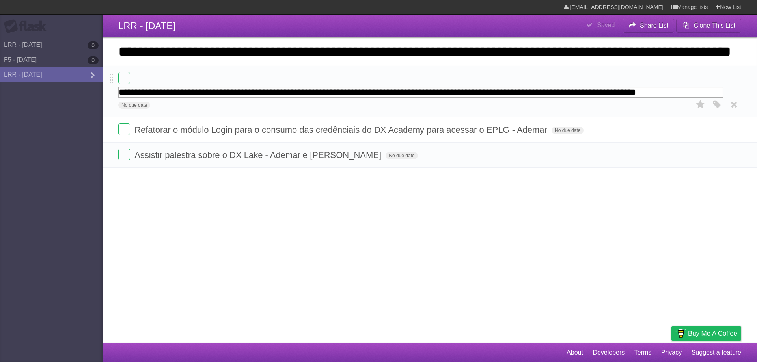 The height and width of the screenshot is (362, 757). What do you see at coordinates (28, 26) in the screenshot?
I see `div: Flask` at bounding box center [28, 26].